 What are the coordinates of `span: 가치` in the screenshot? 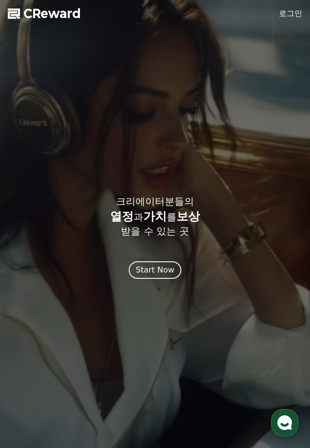 It's located at (155, 216).